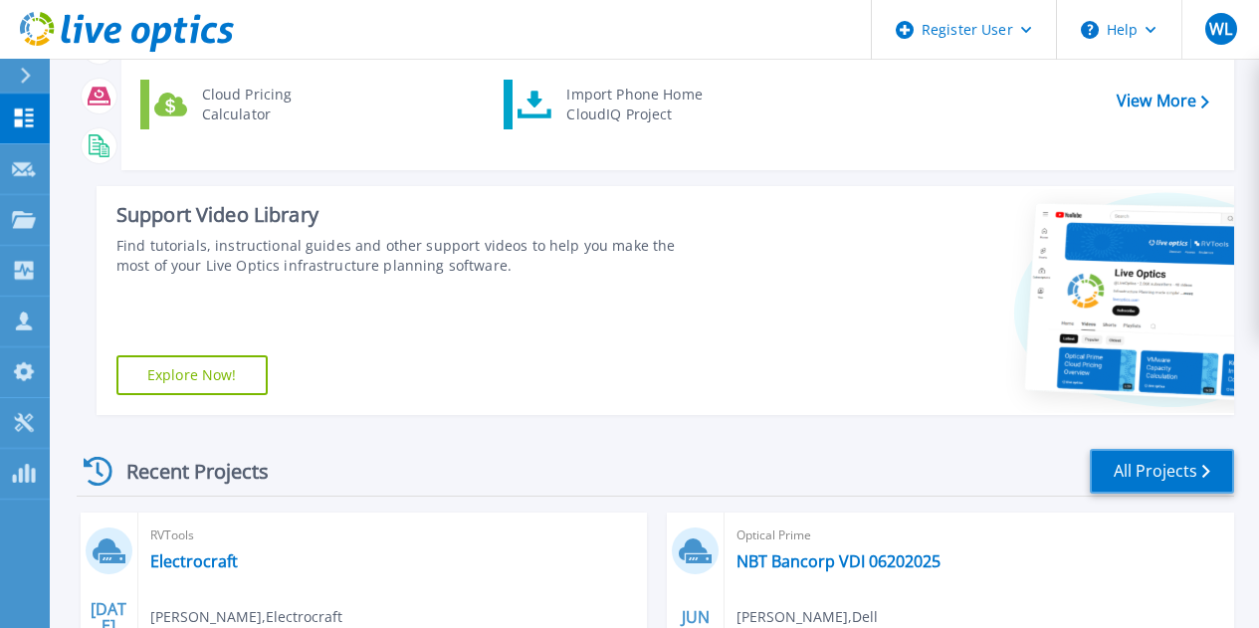 This screenshot has height=628, width=1259. What do you see at coordinates (186, 471) in the screenshot?
I see `div: Recent Projects` at bounding box center [186, 471].